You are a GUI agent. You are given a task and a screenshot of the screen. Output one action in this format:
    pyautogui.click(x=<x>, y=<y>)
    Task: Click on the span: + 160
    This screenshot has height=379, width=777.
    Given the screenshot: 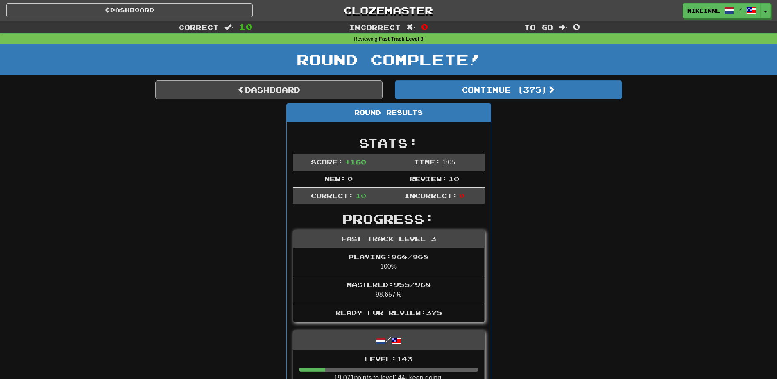 What is the action you would take?
    pyautogui.click(x=356, y=161)
    